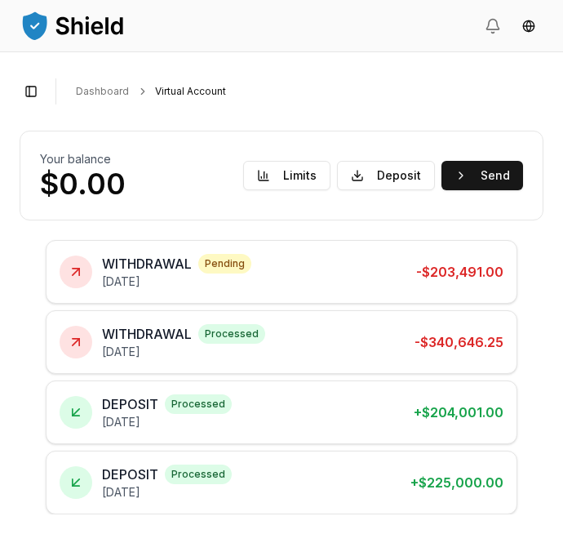 The width and height of the screenshot is (563, 534). I want to click on button: Send, so click(482, 175).